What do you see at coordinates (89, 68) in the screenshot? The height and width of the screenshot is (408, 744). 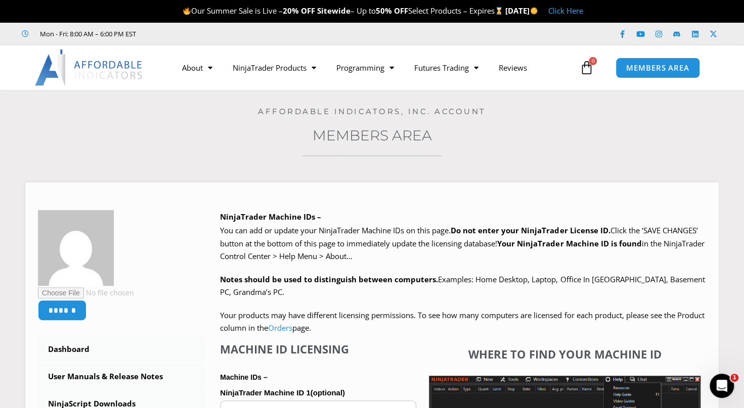 I see `img: LogoAI | Affordable Indicators – NinjaTrader` at bounding box center [89, 68].